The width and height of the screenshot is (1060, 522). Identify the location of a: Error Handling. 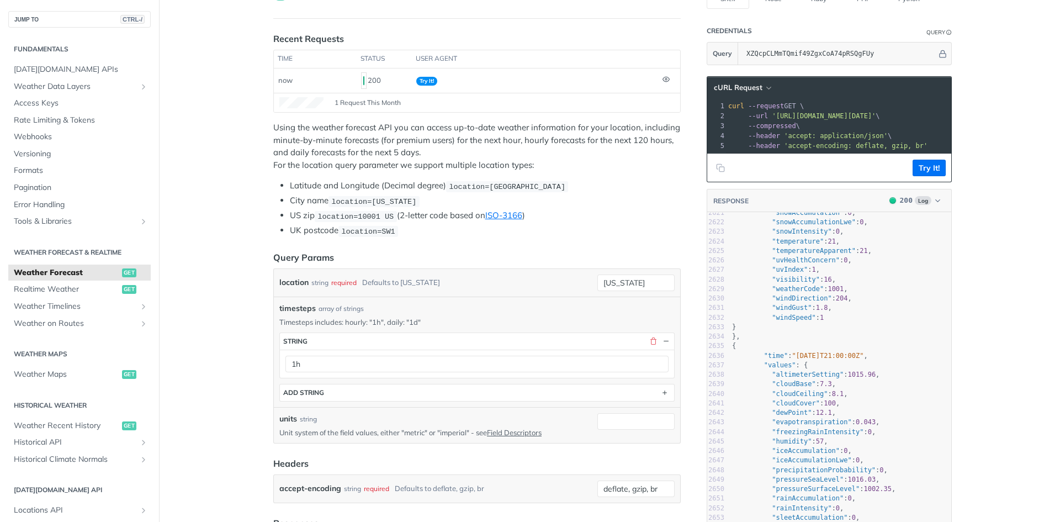
(80, 205).